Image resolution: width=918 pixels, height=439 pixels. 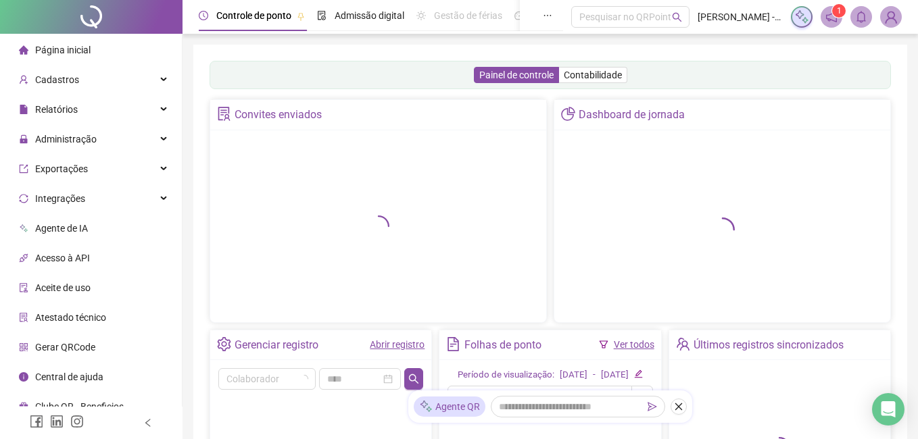 What do you see at coordinates (548, 16) in the screenshot?
I see `span: ellipsis` at bounding box center [548, 16].